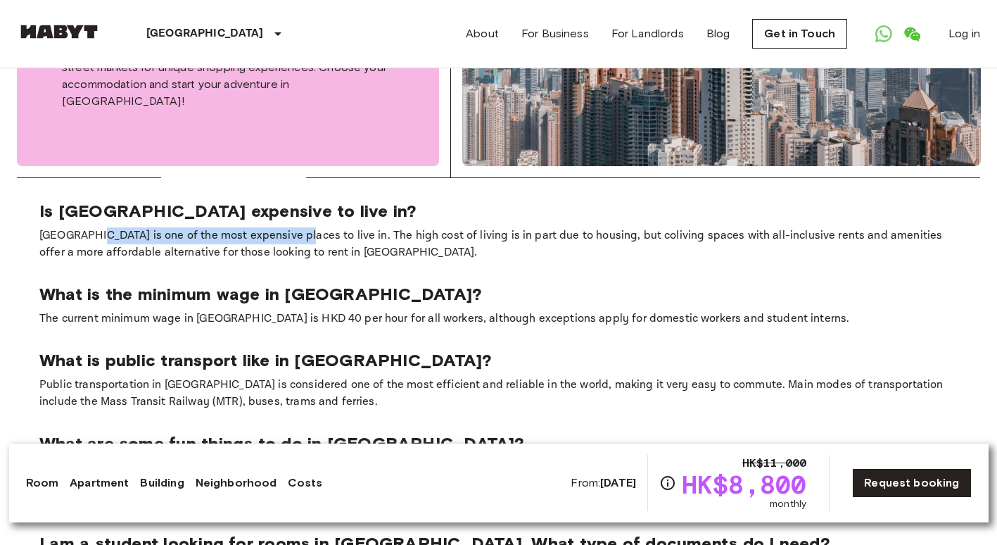 The image size is (997, 545). I want to click on a: Log in, so click(964, 34).